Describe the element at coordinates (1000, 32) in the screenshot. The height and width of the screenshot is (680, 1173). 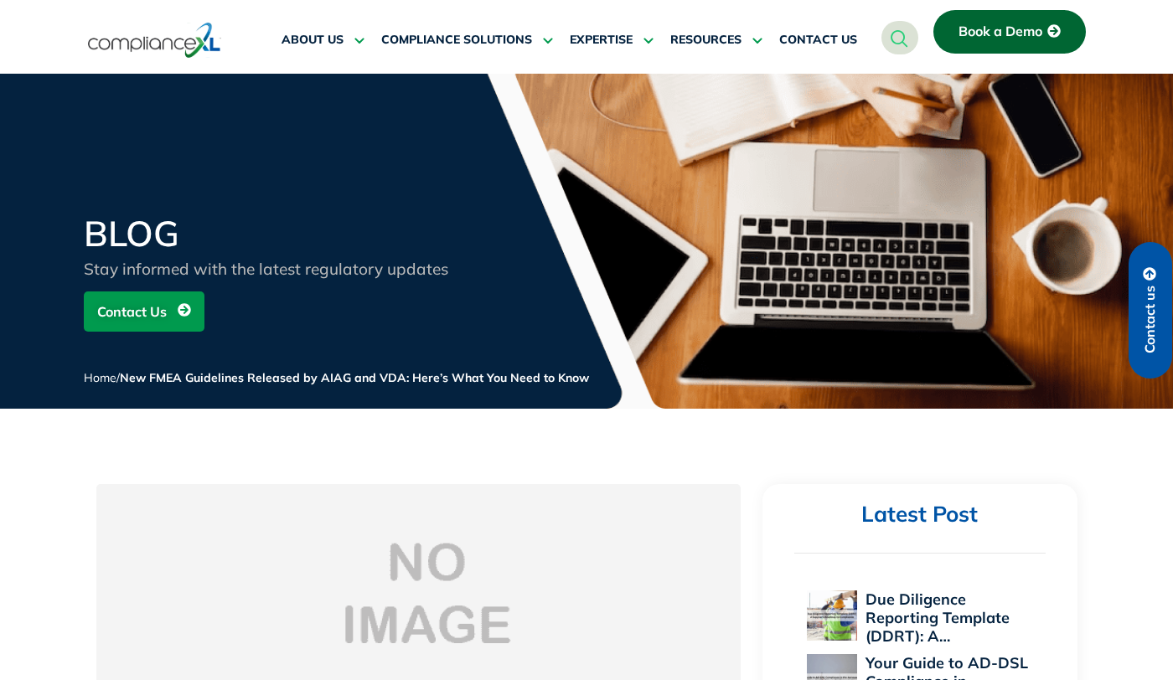
I see `span: Book a Demo` at that location.